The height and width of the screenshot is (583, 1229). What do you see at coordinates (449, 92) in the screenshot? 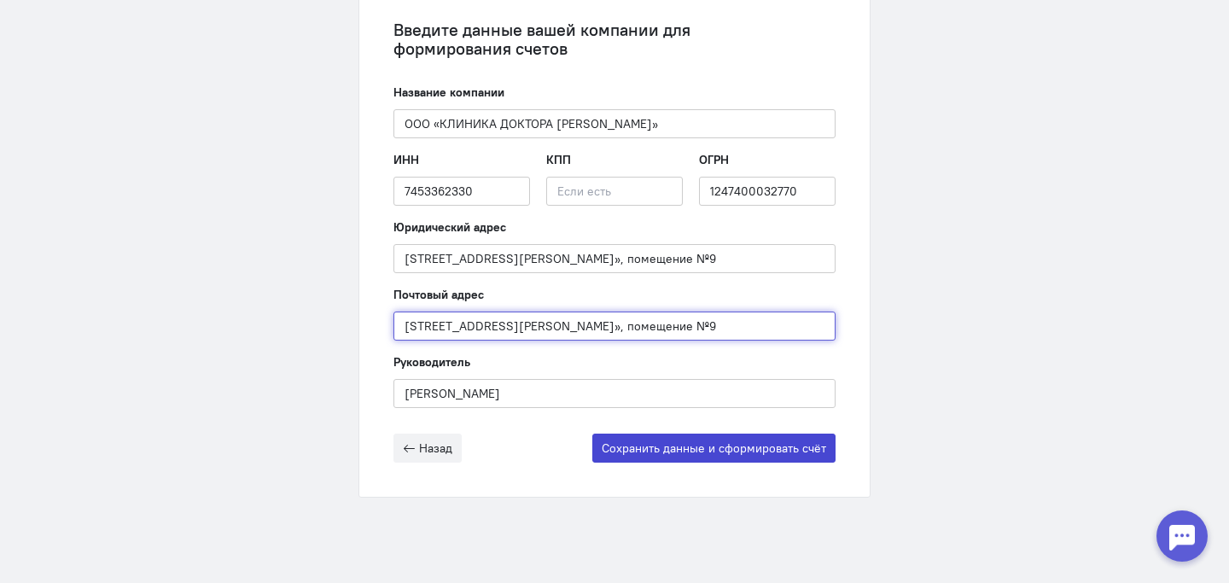
I see `label: Название компании` at bounding box center [449, 92].